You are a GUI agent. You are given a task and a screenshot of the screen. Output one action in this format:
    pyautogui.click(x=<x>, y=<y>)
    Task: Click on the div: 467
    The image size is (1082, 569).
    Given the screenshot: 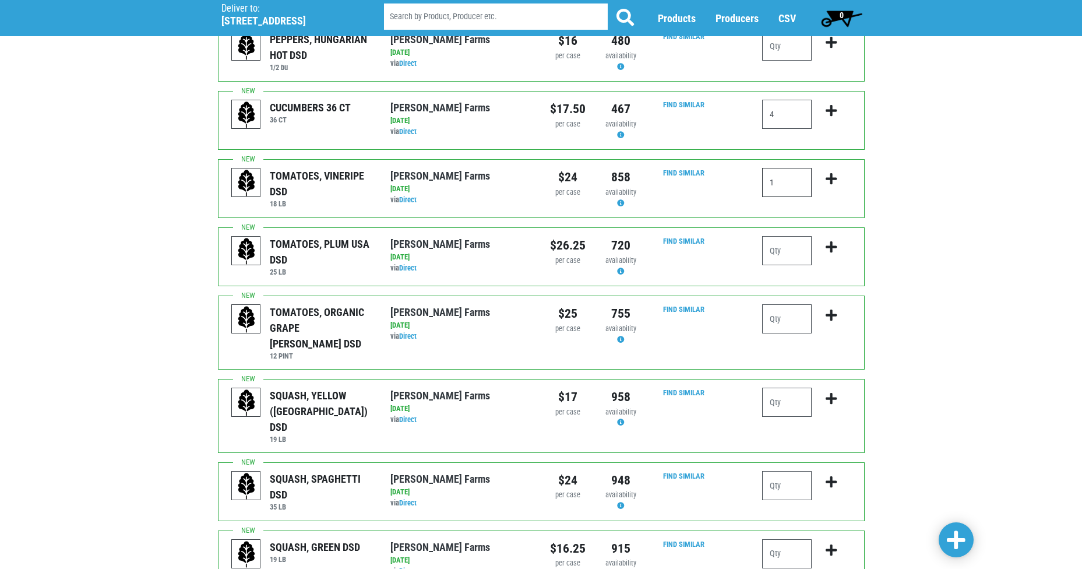 What is the action you would take?
    pyautogui.click(x=620, y=109)
    